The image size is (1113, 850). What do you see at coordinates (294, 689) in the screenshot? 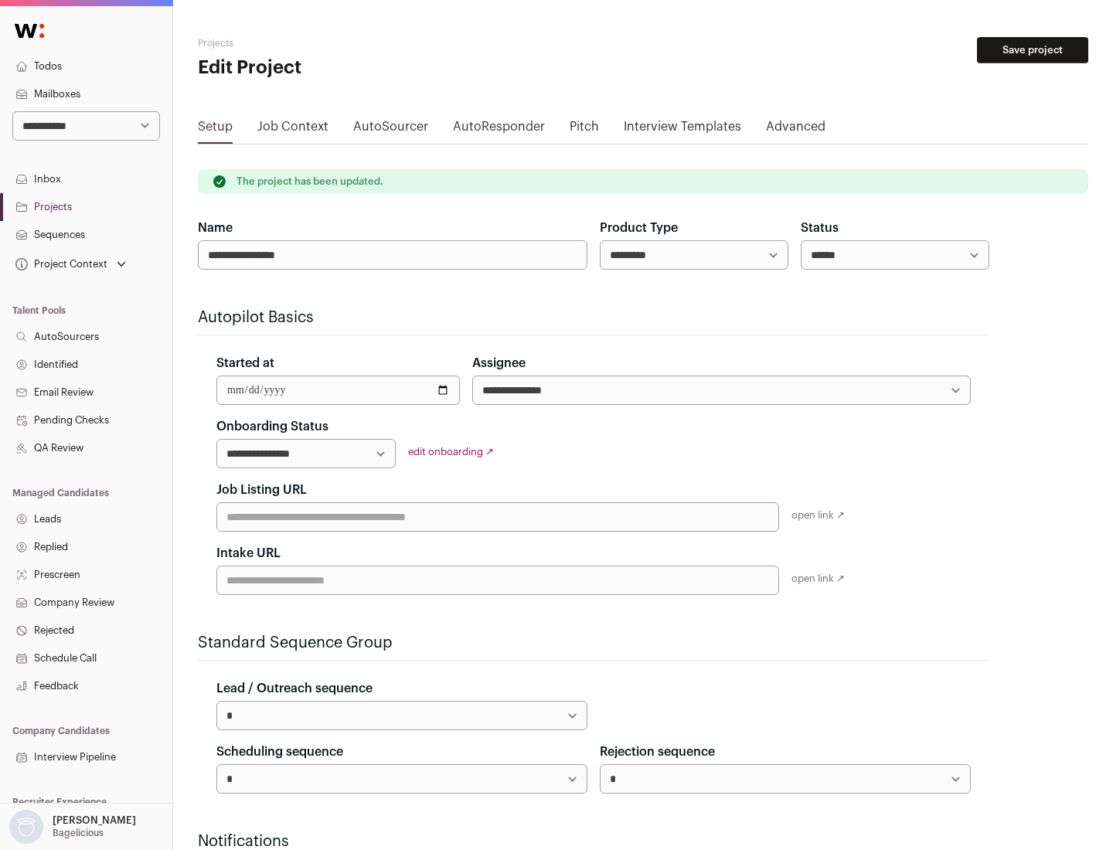
I see `label: Lead / Outreach sequence` at bounding box center [294, 689].